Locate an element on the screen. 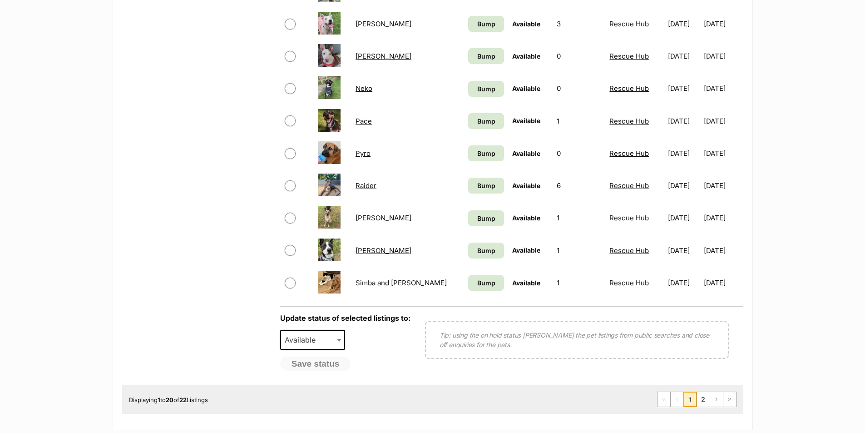 The height and width of the screenshot is (433, 865). img: Simba and Albert is located at coordinates (329, 282).